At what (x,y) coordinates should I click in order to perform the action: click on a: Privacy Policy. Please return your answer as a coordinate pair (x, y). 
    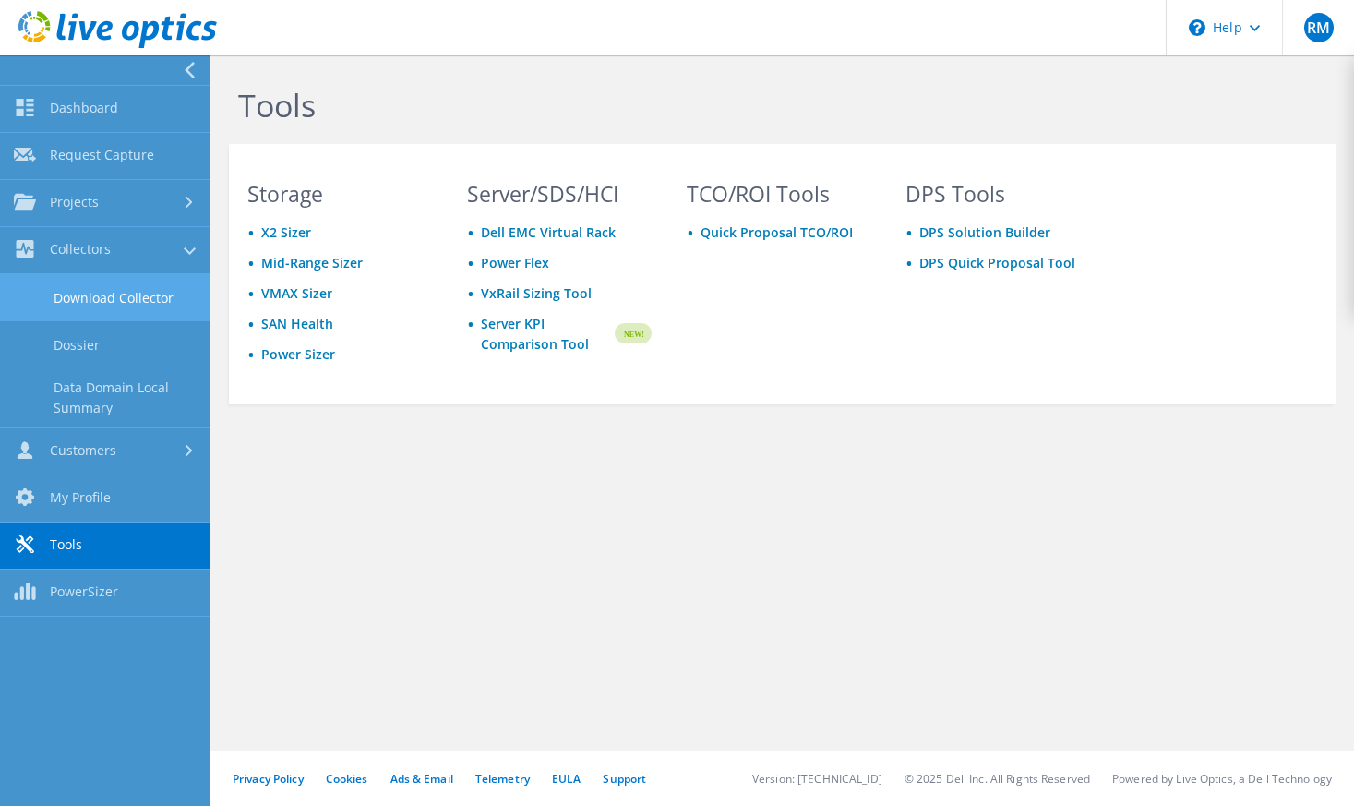
    Looking at the image, I should click on (268, 778).